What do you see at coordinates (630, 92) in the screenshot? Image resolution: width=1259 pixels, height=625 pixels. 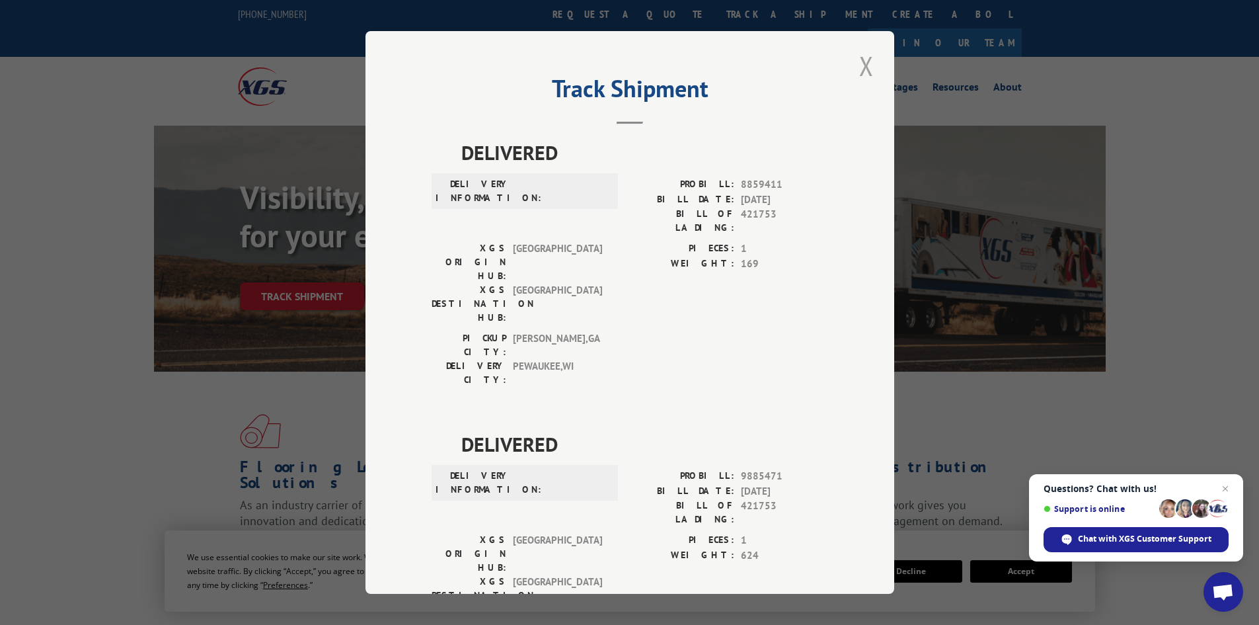 I see `h2: Track Shipment` at bounding box center [630, 92].